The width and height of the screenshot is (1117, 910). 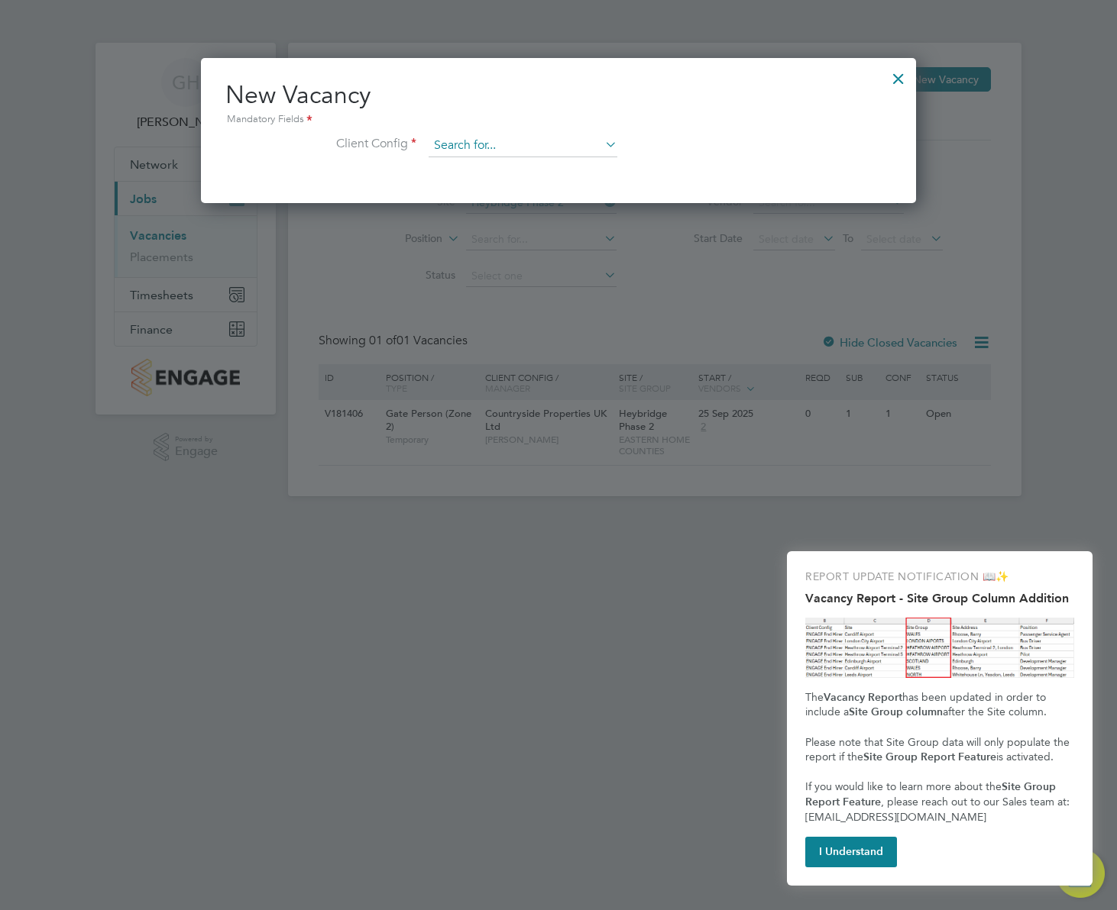 I want to click on input: Search for..., so click(x=522, y=146).